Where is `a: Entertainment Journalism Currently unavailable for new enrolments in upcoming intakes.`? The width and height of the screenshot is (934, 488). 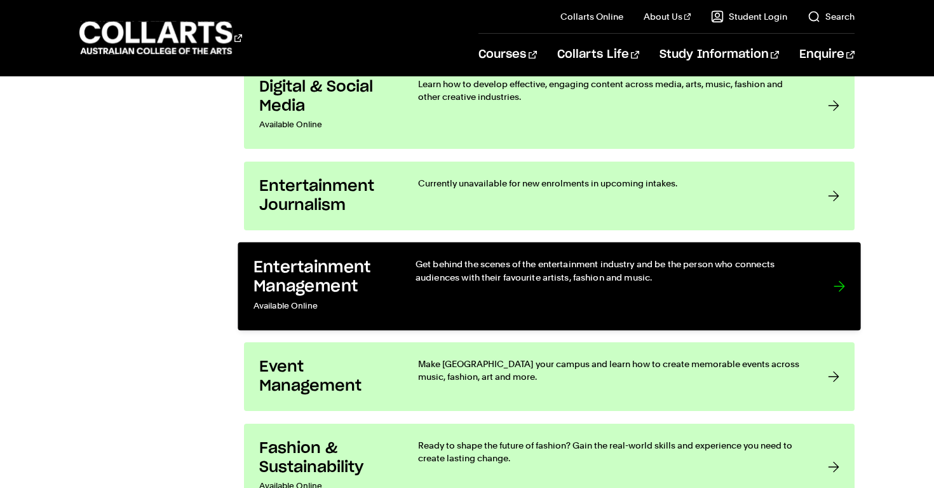 a: Entertainment Journalism Currently unavailable for new enrolments in upcoming intakes. is located at coordinates (549, 196).